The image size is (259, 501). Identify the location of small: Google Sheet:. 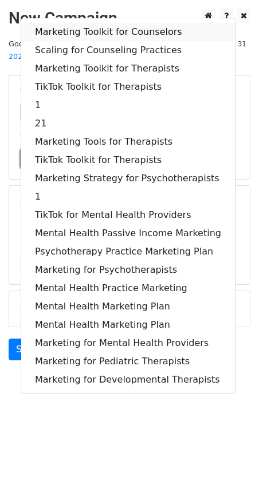
(85, 50).